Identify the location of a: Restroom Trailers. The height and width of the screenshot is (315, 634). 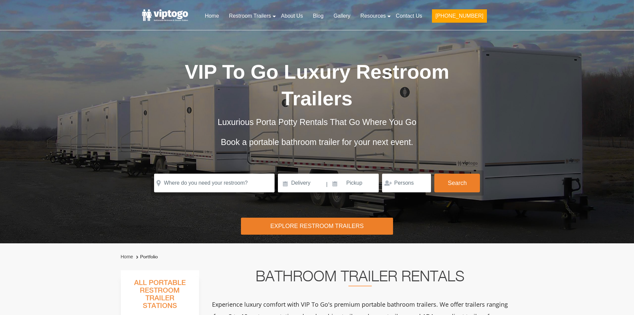
(250, 16).